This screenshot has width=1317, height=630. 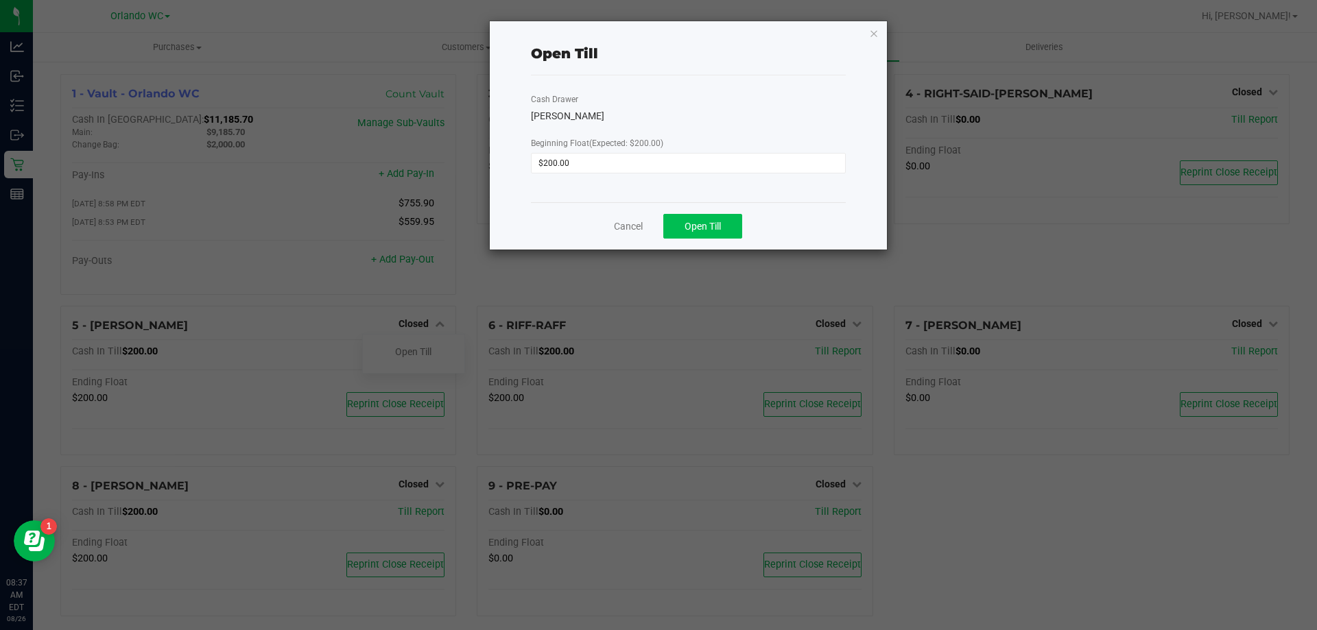 What do you see at coordinates (597, 143) in the screenshot?
I see `span: Beginning Float` at bounding box center [597, 143].